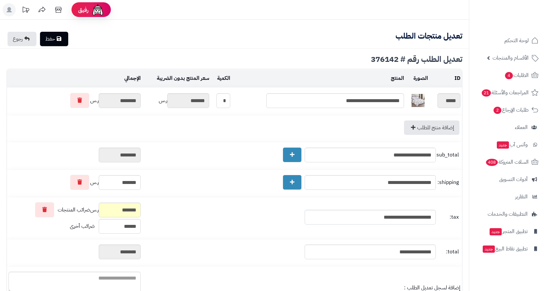 The width and height of the screenshot is (546, 291). Describe the element at coordinates (448, 155) in the screenshot. I see `span: sub_total:` at that location.